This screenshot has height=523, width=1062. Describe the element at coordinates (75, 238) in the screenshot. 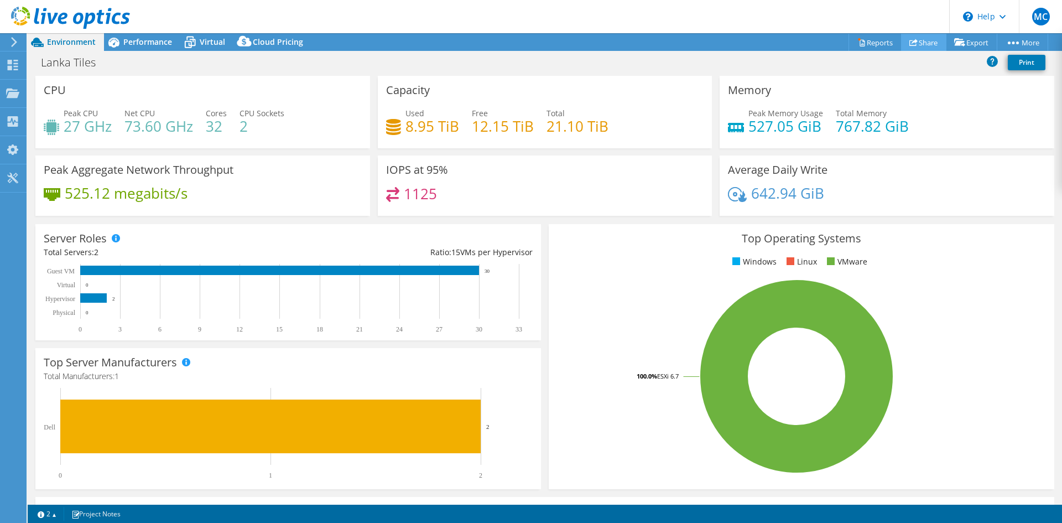

I see `h3: Server Roles` at that location.